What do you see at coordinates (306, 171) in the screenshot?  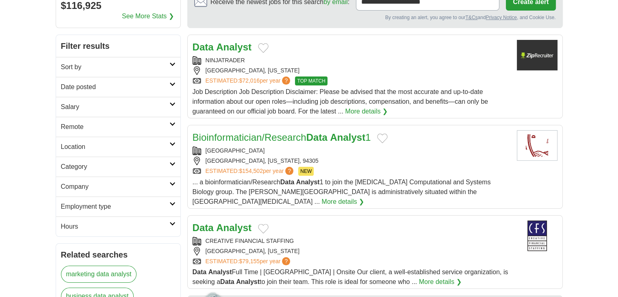 I see `span: NEW` at bounding box center [306, 171].